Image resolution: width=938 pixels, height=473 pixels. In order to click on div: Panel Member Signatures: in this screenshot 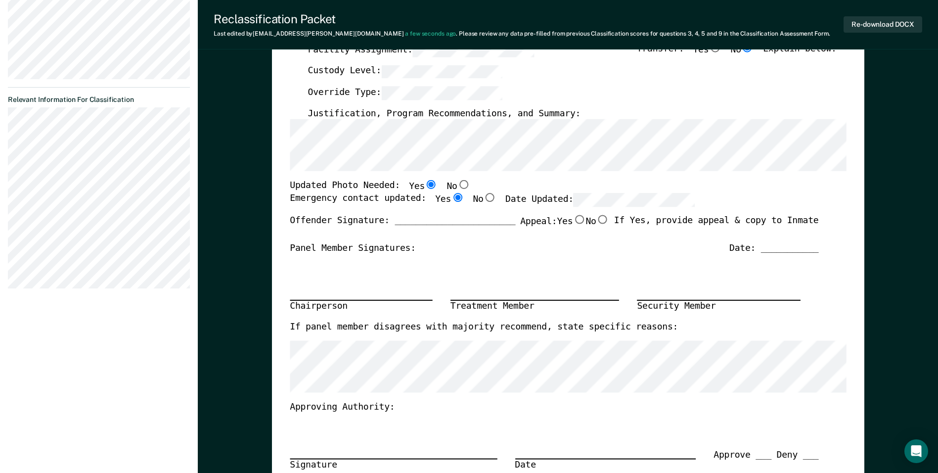, I will do `click(353, 249)`.